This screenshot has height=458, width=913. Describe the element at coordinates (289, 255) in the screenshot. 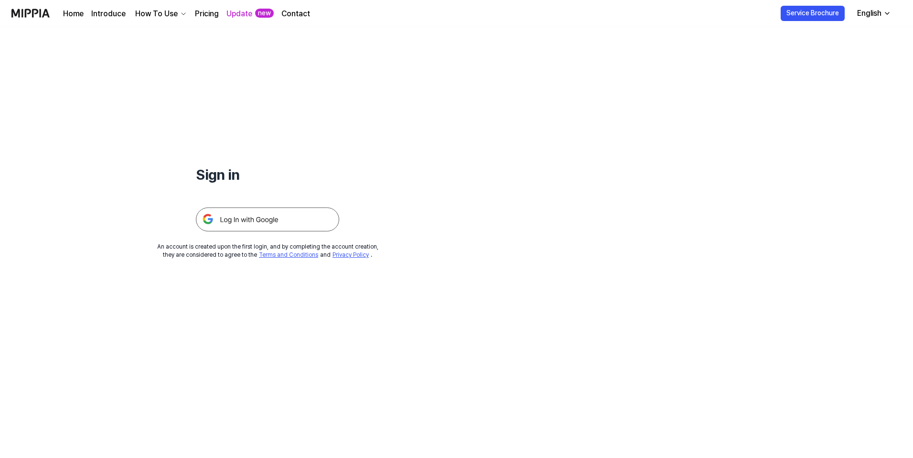

I see `a: Terms and Conditions` at that location.